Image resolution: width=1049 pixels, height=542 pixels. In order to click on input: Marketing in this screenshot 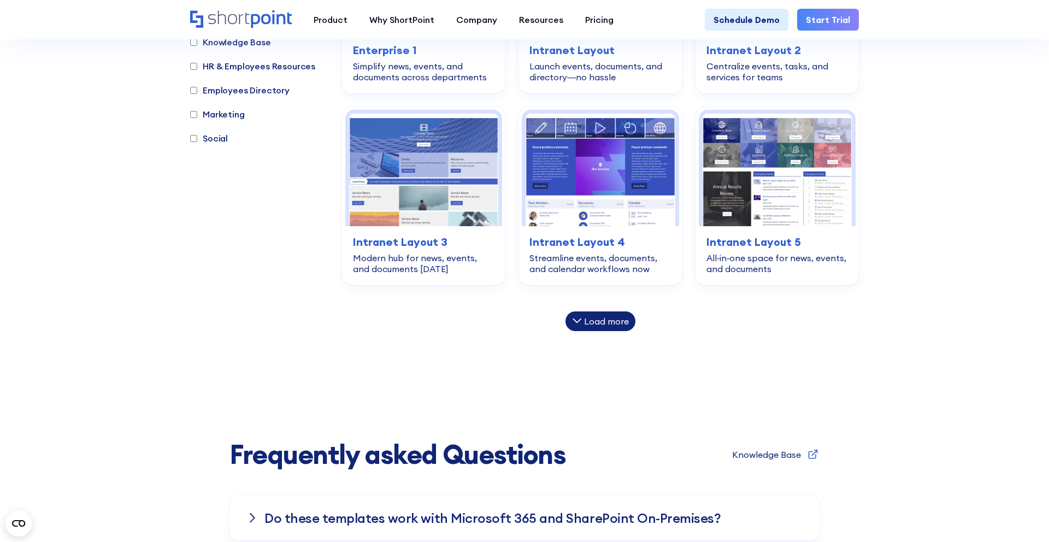, I will do `click(193, 114)`.